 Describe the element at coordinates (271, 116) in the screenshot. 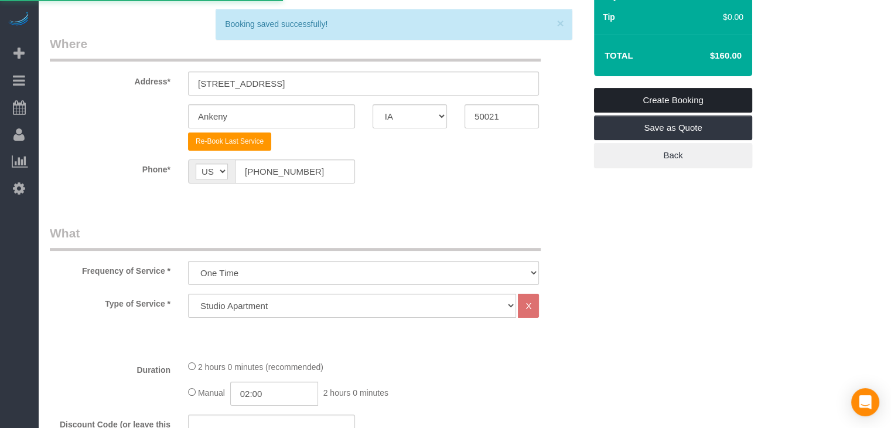

I see `input: City*` at that location.